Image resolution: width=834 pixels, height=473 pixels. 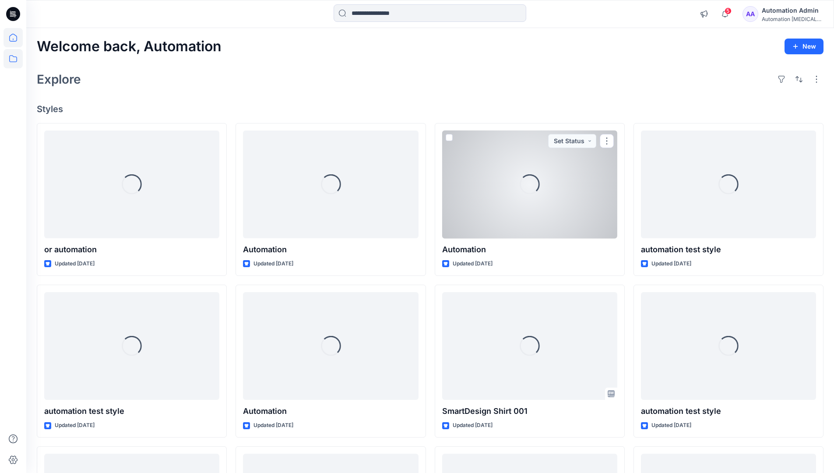 I want to click on p: or automation, so click(x=132, y=249).